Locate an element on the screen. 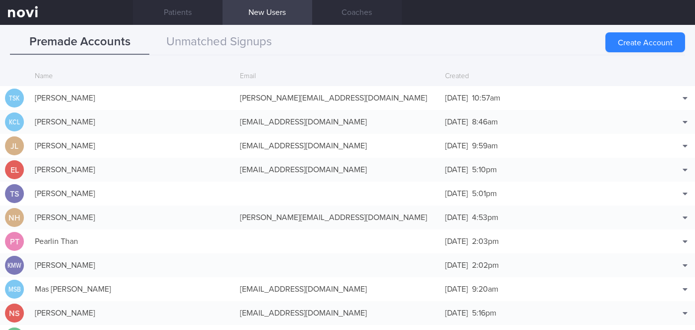 The image size is (695, 330). span: 2:03pm is located at coordinates (485, 241).